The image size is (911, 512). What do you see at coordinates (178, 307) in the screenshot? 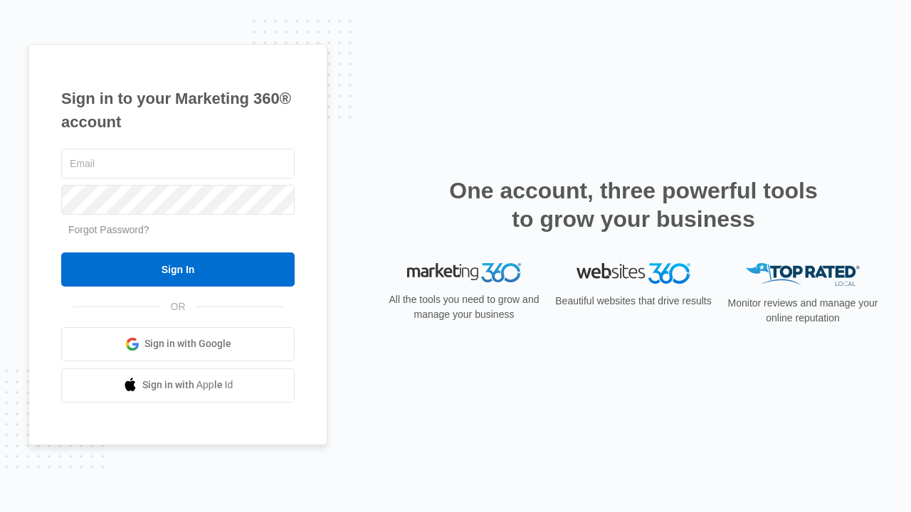
I see `span: OR` at bounding box center [178, 307].